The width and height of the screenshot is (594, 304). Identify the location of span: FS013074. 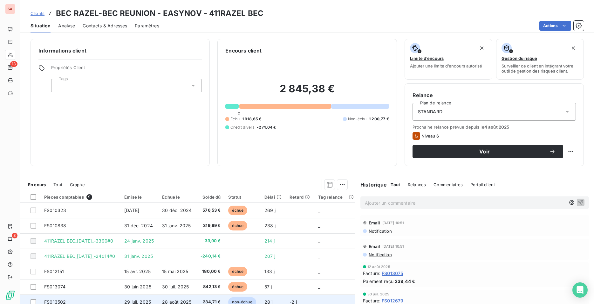
(55, 286).